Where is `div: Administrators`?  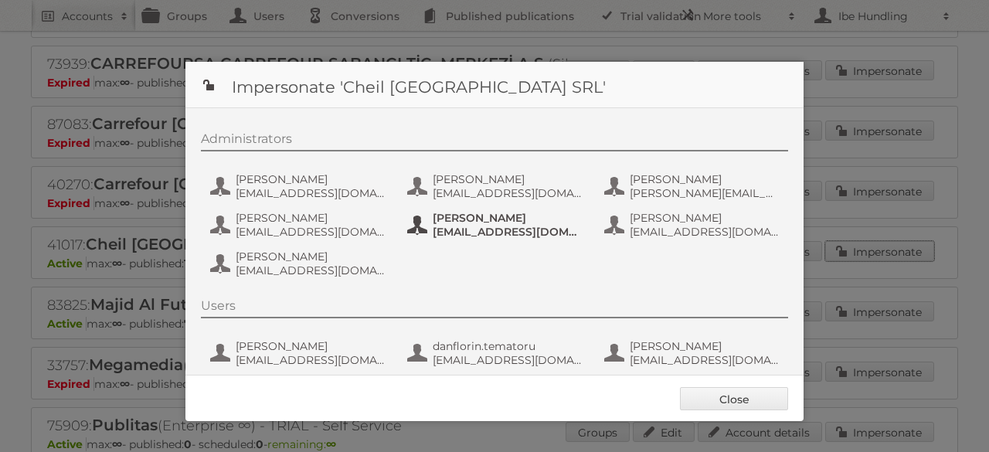 div: Administrators is located at coordinates (495, 141).